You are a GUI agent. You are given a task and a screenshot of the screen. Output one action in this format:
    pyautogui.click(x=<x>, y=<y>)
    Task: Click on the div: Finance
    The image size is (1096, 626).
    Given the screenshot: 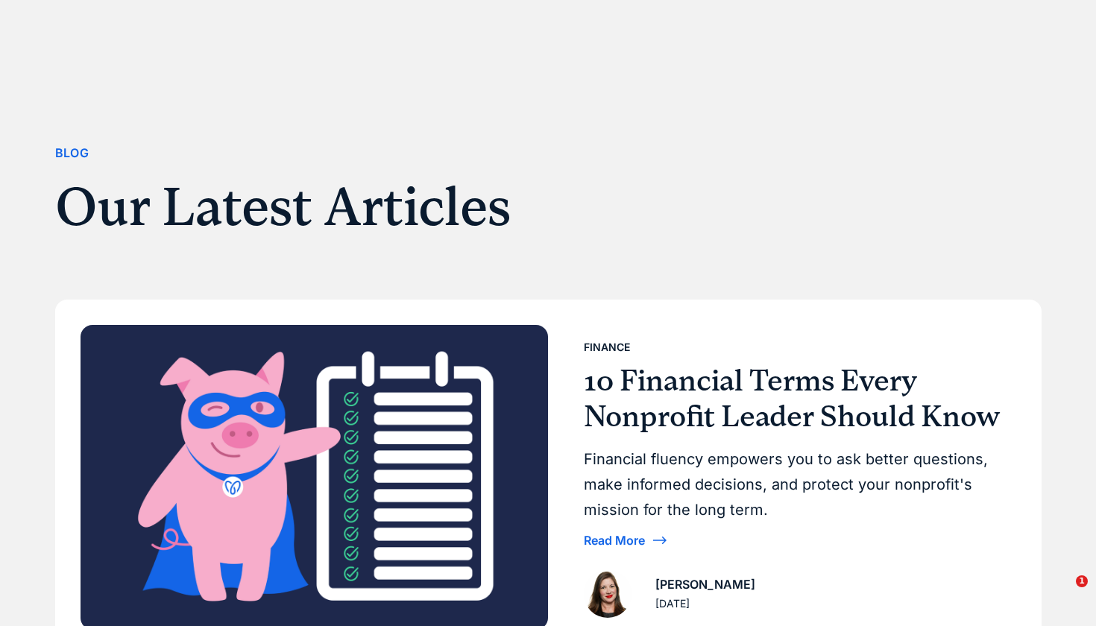 What is the action you would take?
    pyautogui.click(x=607, y=347)
    